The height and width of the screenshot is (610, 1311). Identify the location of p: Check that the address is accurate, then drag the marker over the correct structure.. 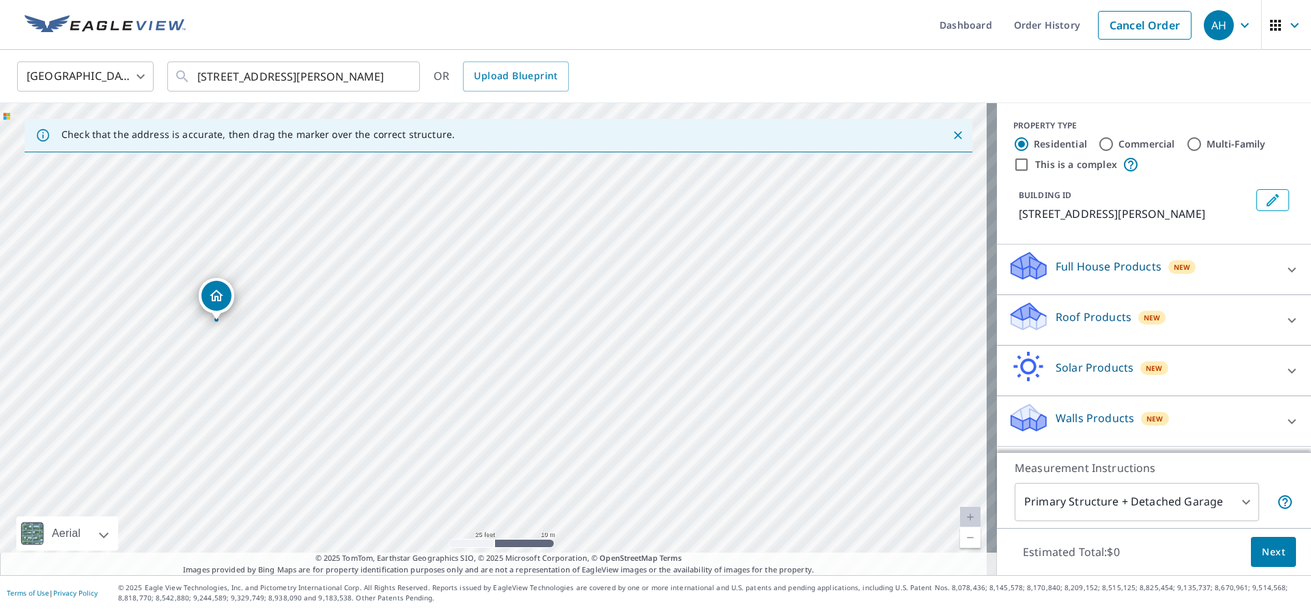
(258, 135).